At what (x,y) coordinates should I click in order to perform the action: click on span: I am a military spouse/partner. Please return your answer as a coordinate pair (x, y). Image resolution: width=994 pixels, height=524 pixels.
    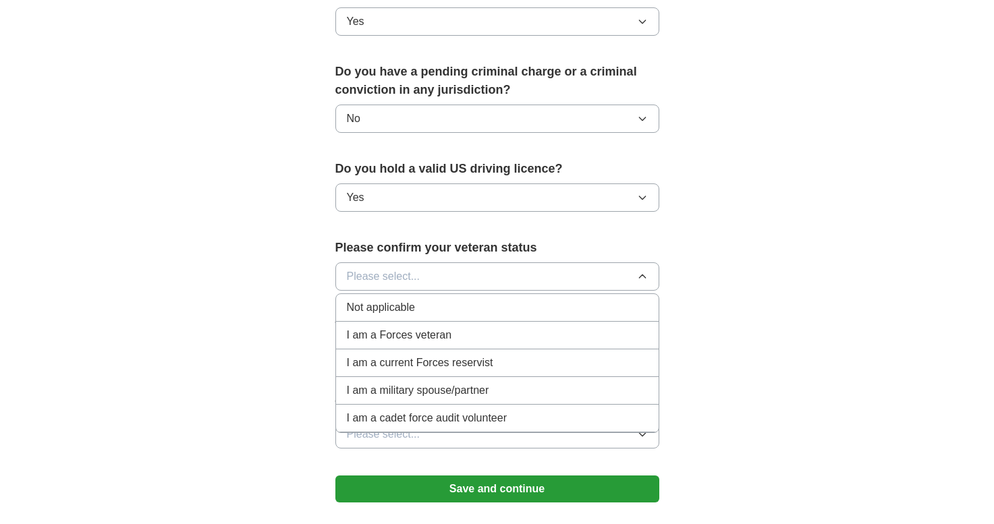
    Looking at the image, I should click on (418, 391).